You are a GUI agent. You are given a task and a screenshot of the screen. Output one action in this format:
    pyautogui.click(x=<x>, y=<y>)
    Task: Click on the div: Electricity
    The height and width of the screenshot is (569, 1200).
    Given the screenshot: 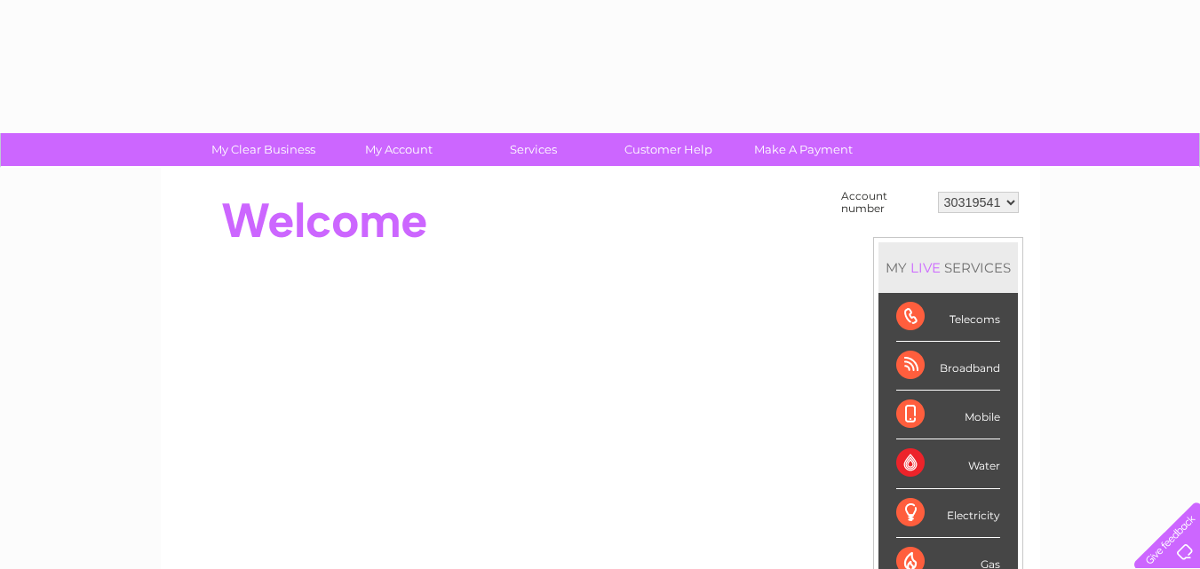 What is the action you would take?
    pyautogui.click(x=948, y=513)
    